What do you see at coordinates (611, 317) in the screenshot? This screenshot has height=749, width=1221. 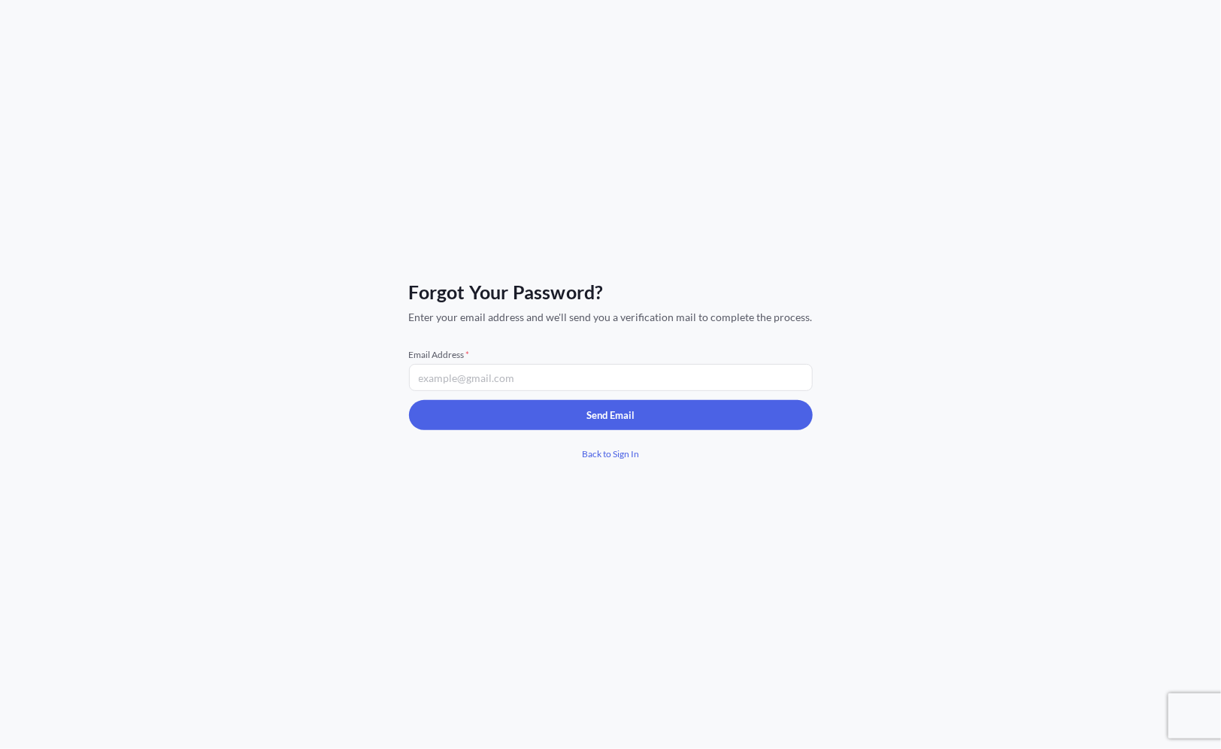 I see `span: Enter your email address and we'll send you a verification mail to complete the process.` at bounding box center [611, 317].